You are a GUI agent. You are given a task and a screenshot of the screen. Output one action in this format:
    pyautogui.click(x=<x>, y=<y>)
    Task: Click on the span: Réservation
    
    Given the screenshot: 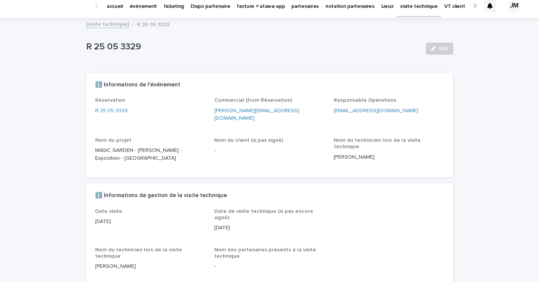 What is the action you would take?
    pyautogui.click(x=110, y=100)
    